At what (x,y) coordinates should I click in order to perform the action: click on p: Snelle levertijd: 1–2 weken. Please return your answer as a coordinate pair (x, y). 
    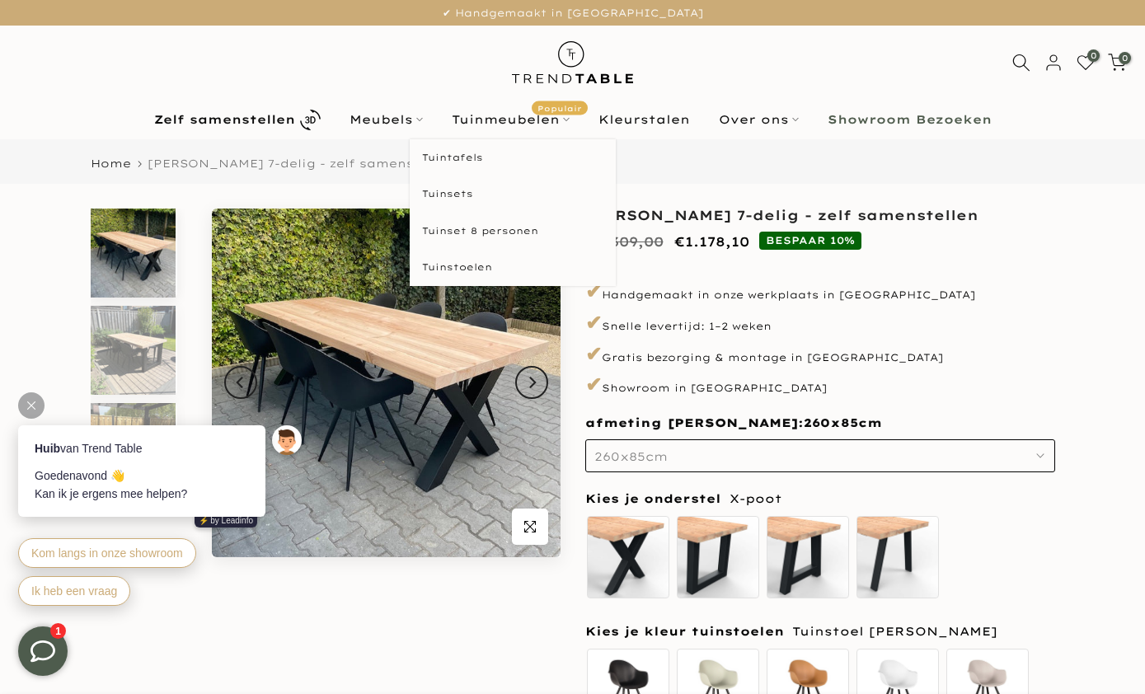
    Looking at the image, I should click on (820, 323).